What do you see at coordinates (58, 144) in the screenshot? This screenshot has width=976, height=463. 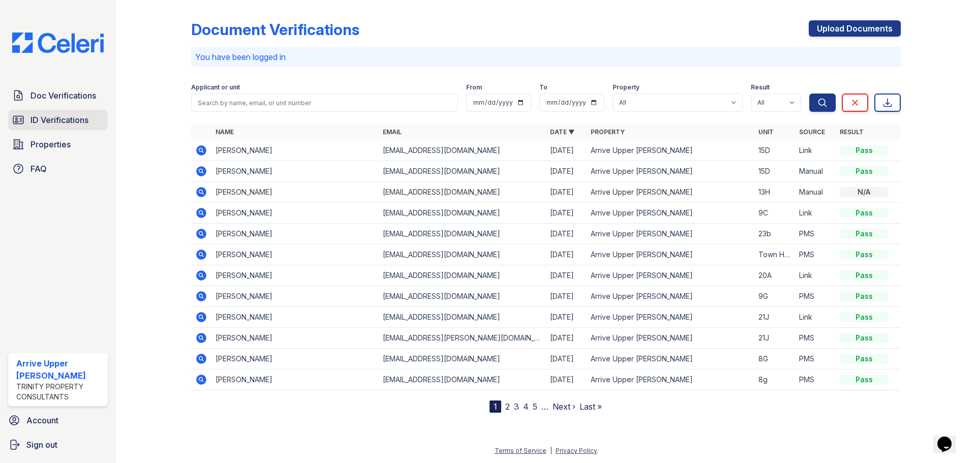 I see `a: Properties` at bounding box center [58, 144].